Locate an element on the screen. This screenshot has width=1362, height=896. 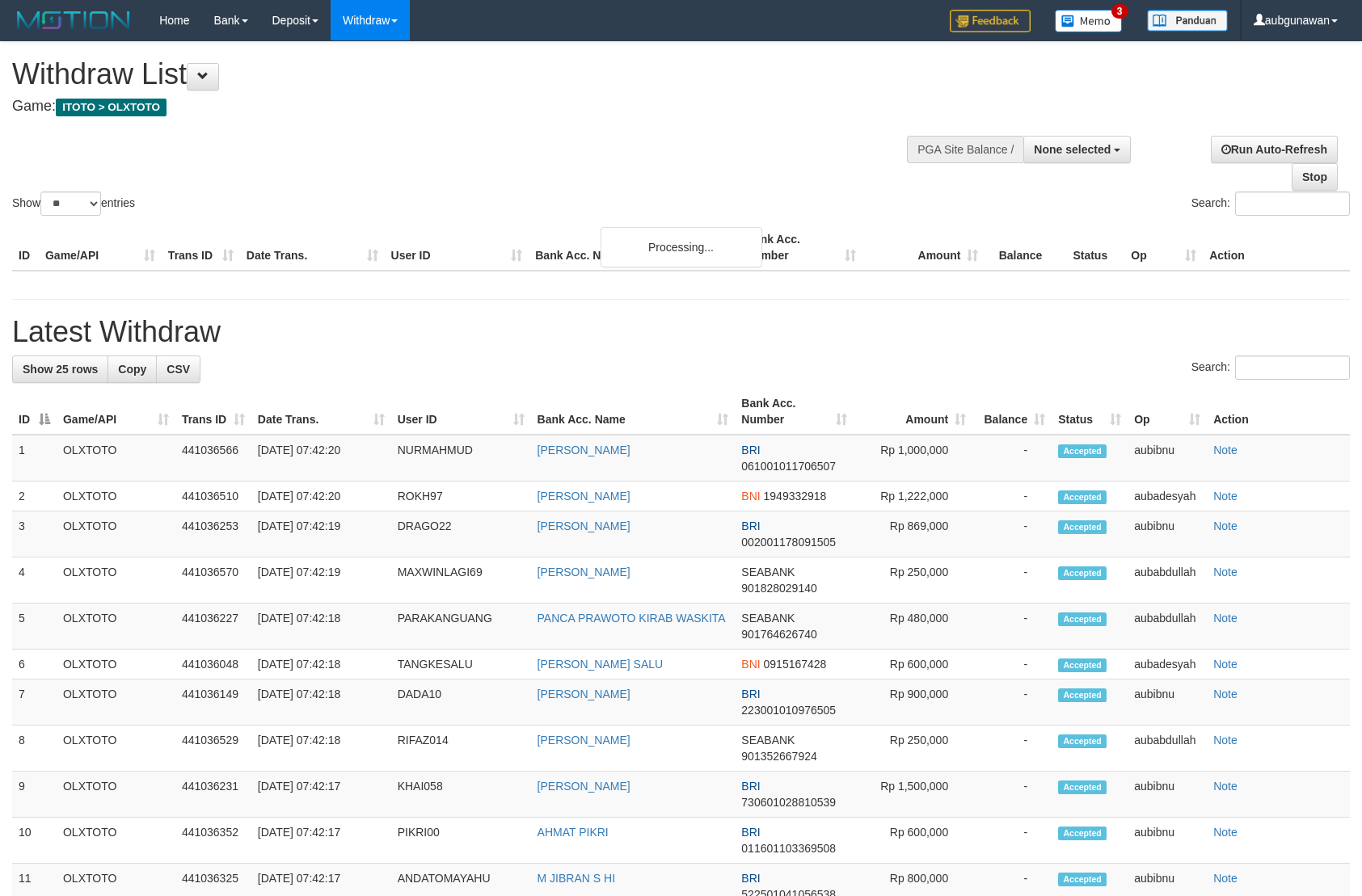
td: aubadesyah is located at coordinates (1167, 496).